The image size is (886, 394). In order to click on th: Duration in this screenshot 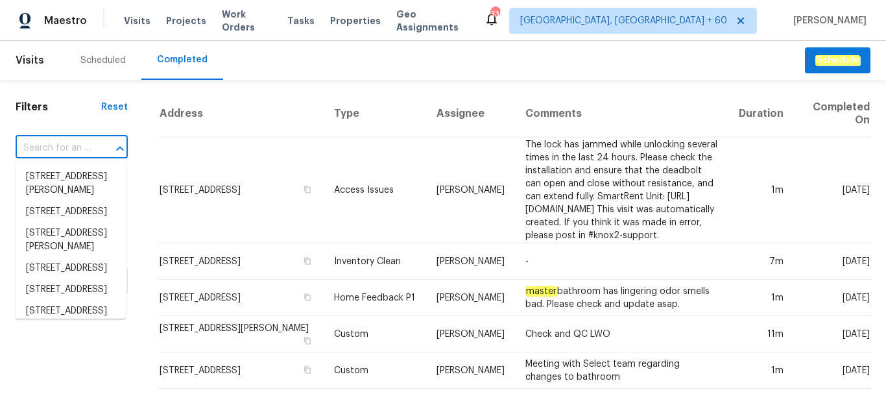, I will do `click(761, 114)`.